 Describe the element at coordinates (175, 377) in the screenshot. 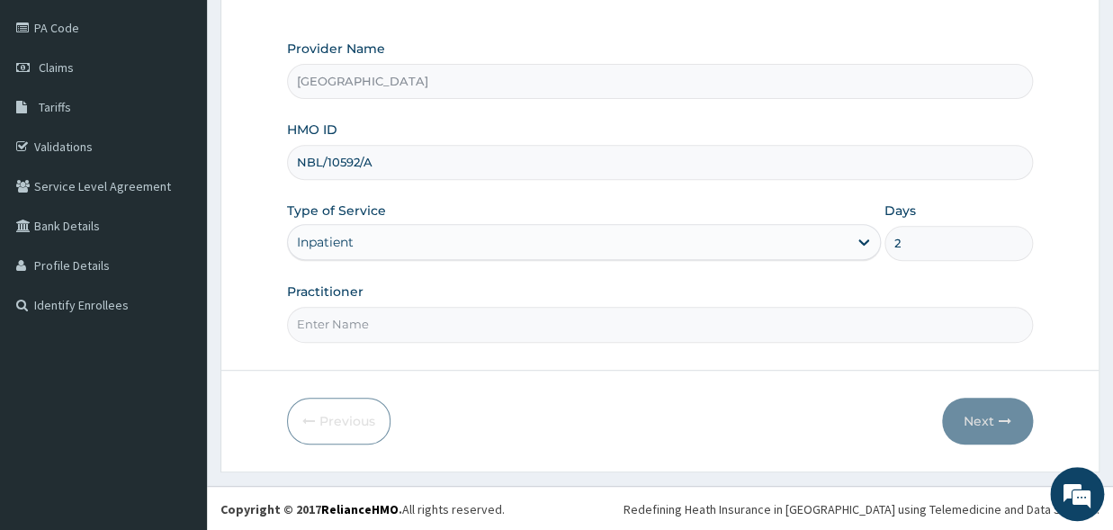

I see `textarea: Type your message and hit 'Enter'` at that location.